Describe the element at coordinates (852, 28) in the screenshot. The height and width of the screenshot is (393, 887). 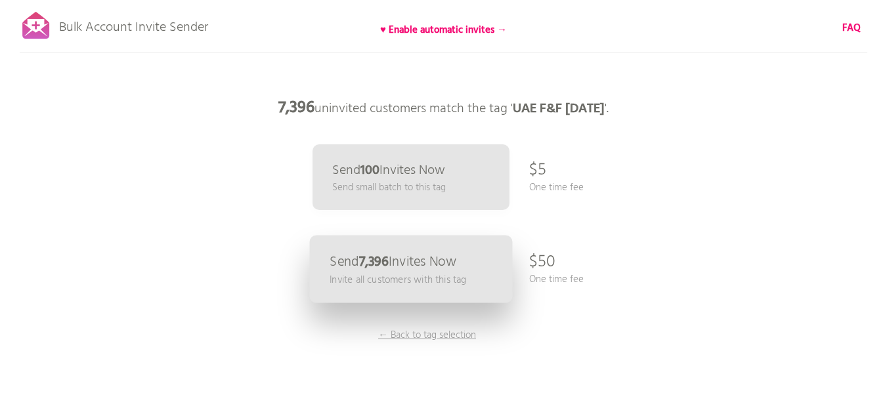
I see `b: FAQ` at that location.